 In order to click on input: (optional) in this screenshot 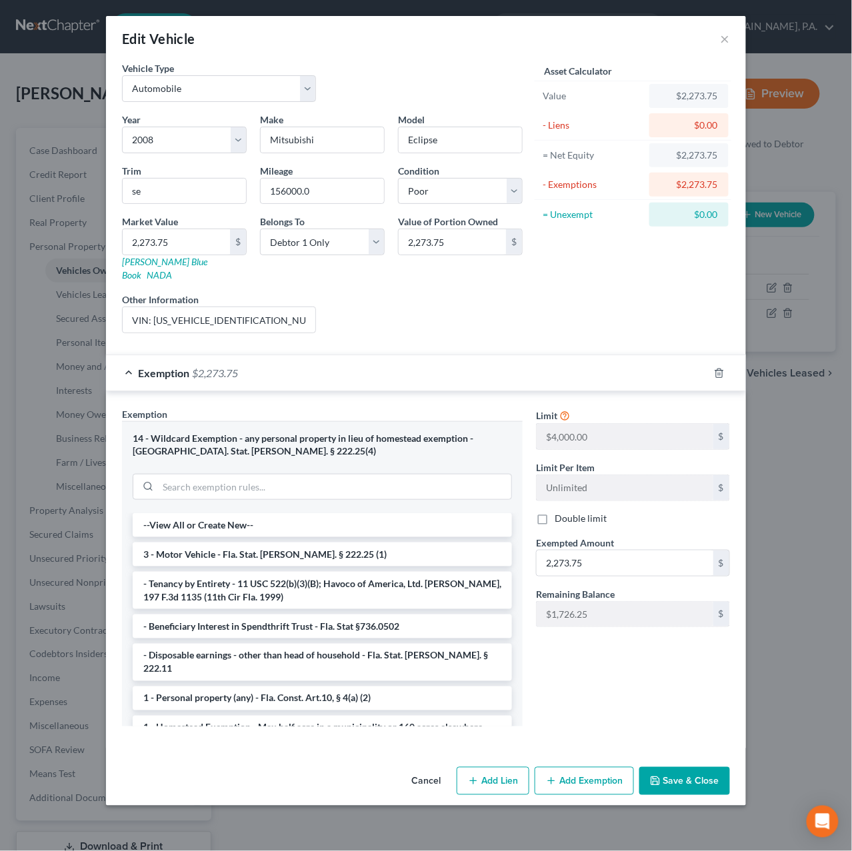, I will do `click(219, 320)`.